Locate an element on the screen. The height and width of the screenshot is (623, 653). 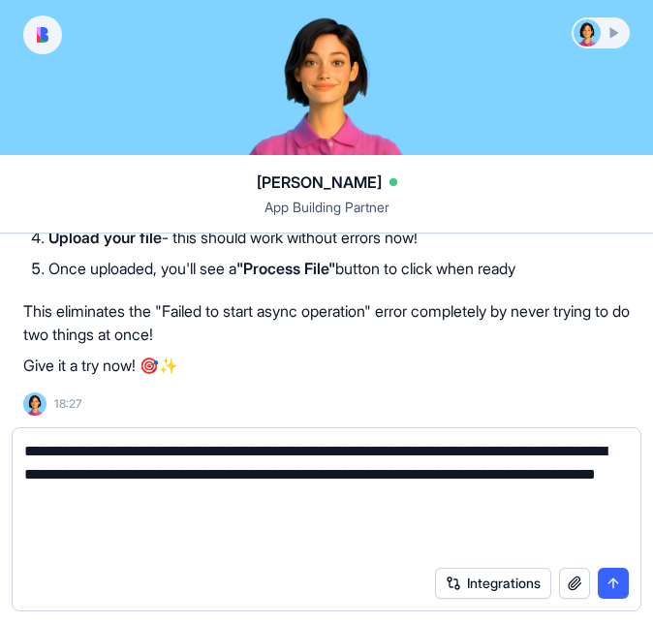
p: This eliminates the "Failed to start async operation" error completely by never trying to do two ... is located at coordinates (327, 323).